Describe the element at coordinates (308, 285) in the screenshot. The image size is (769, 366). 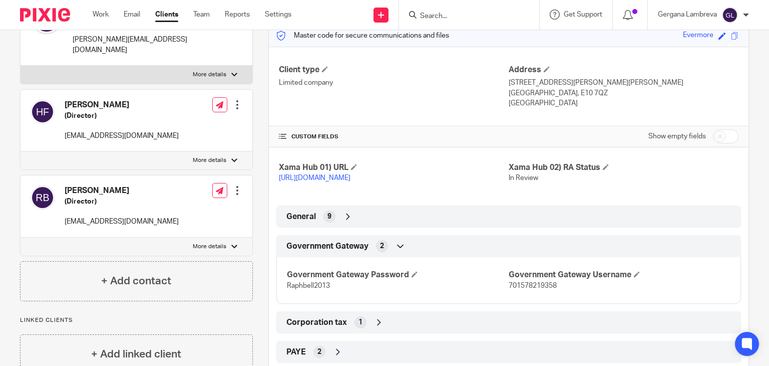
I see `span: Raphbell2013` at that location.